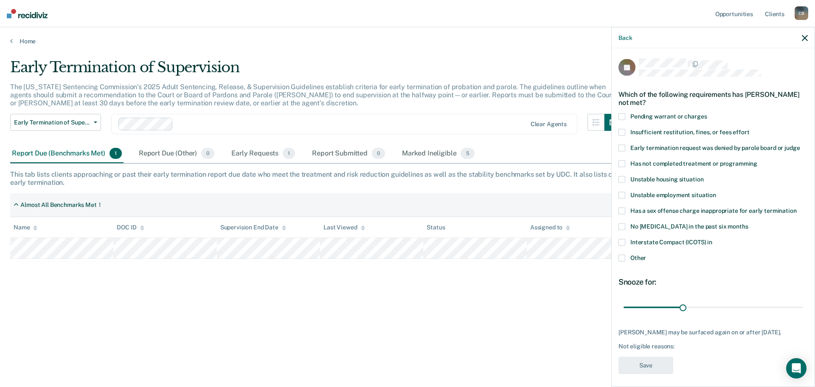 Image resolution: width=815 pixels, height=387 pixels. I want to click on div: Assigned to, so click(550, 227).